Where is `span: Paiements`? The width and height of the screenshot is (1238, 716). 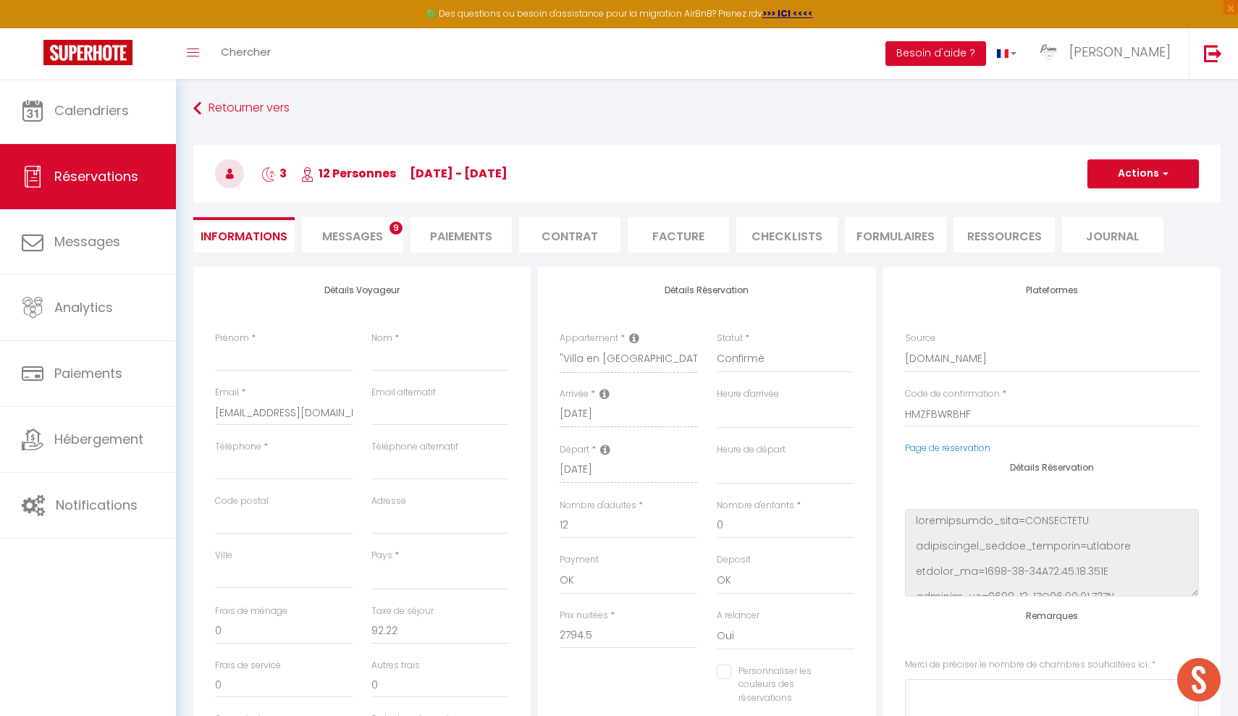 span: Paiements is located at coordinates (88, 373).